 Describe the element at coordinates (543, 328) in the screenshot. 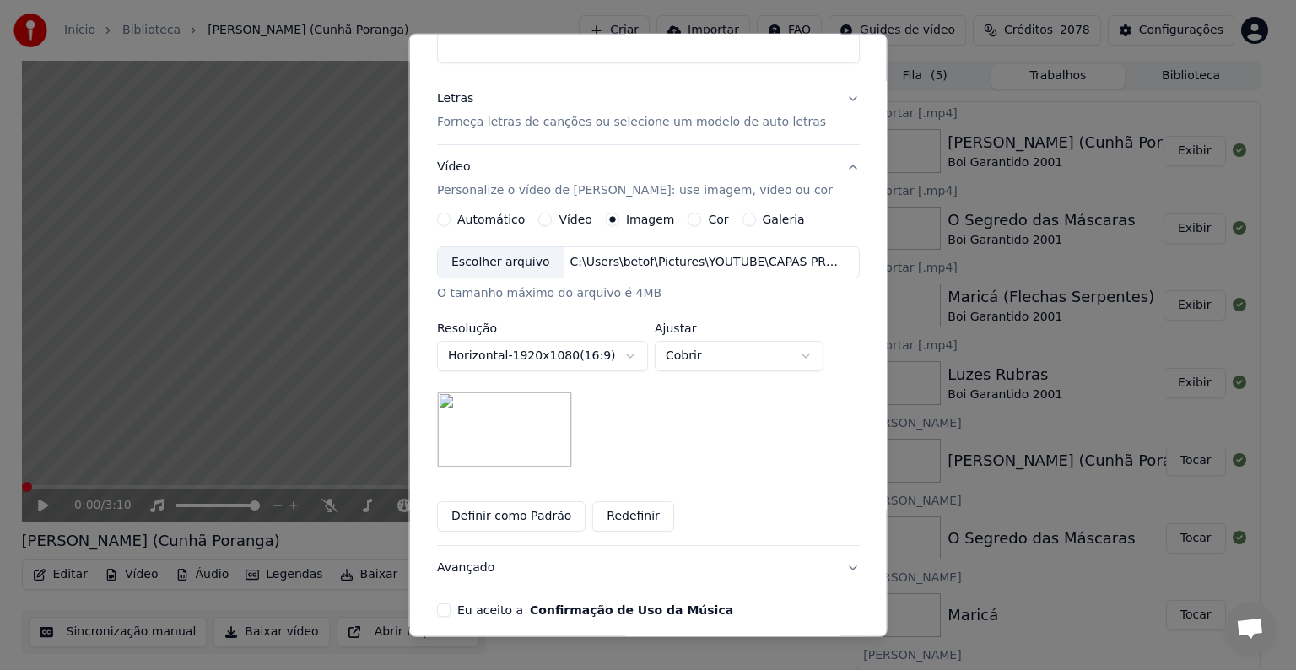

I see `label: Resolução` at that location.